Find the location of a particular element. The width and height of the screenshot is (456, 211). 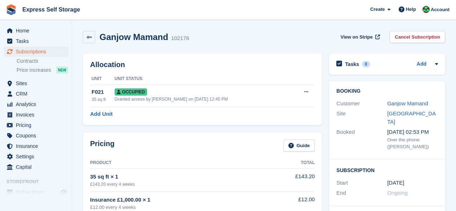

th: Product is located at coordinates (181, 163).